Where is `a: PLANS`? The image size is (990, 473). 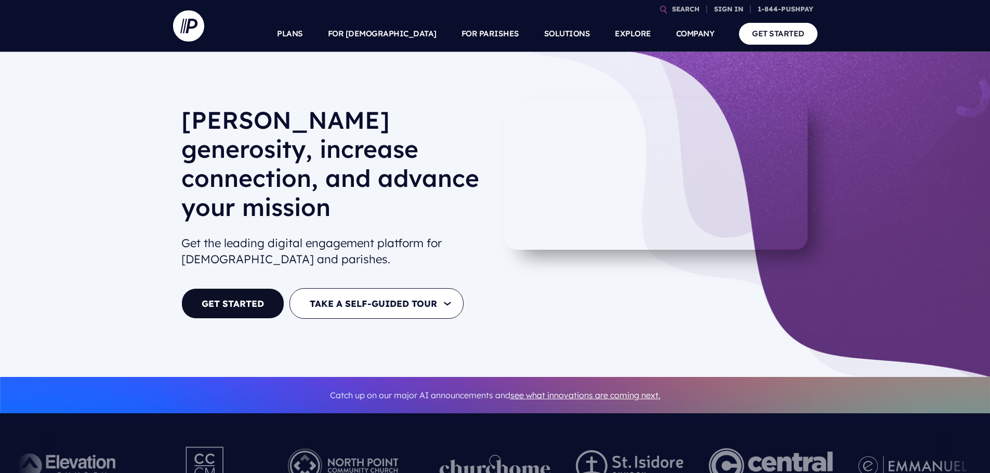 a: PLANS is located at coordinates (290, 34).